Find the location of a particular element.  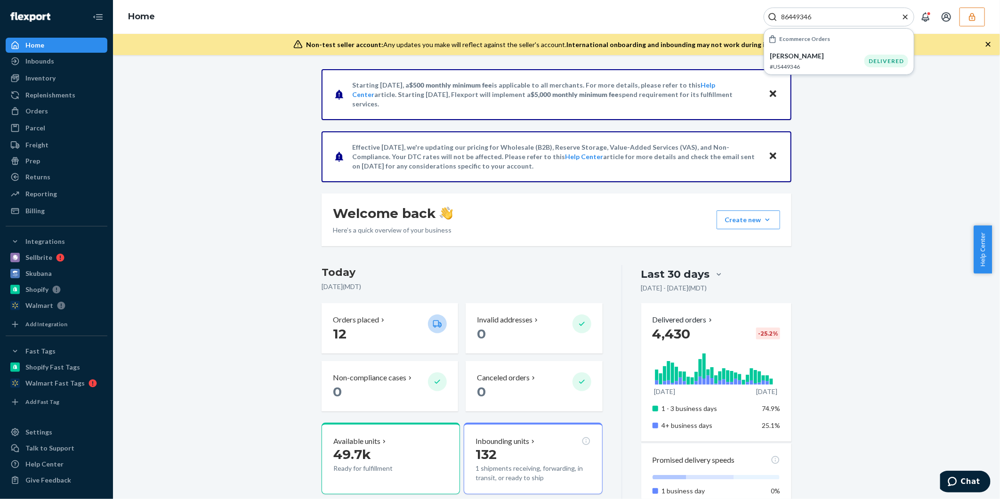

button: Close Navigation is located at coordinates (98, 17).